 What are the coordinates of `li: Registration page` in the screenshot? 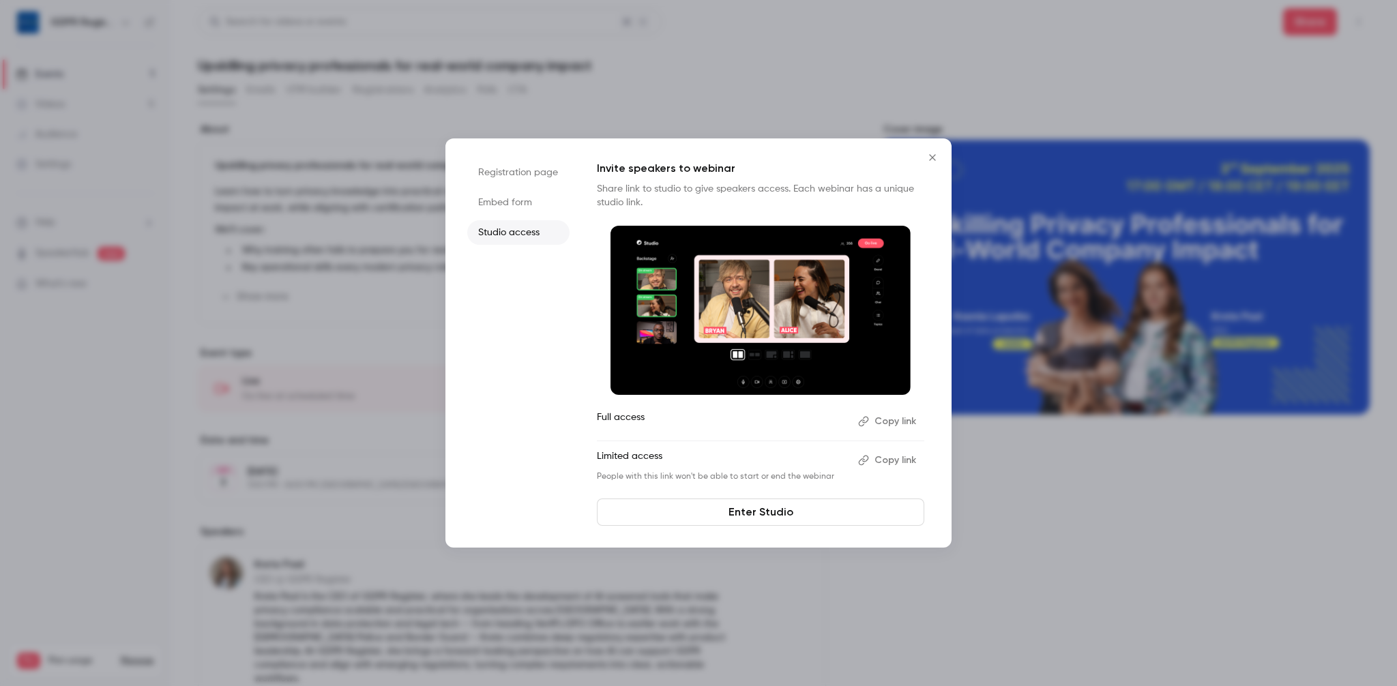 It's located at (518, 173).